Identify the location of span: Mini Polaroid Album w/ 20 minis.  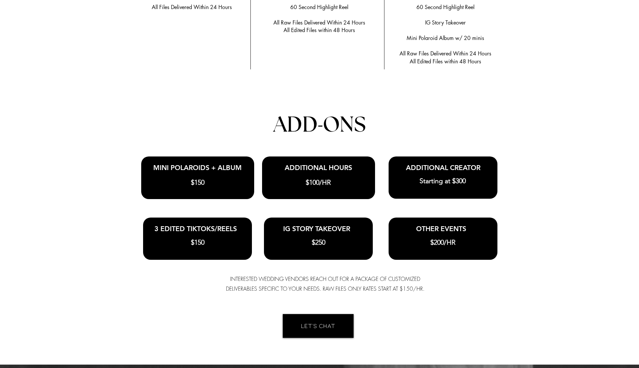
(445, 38).